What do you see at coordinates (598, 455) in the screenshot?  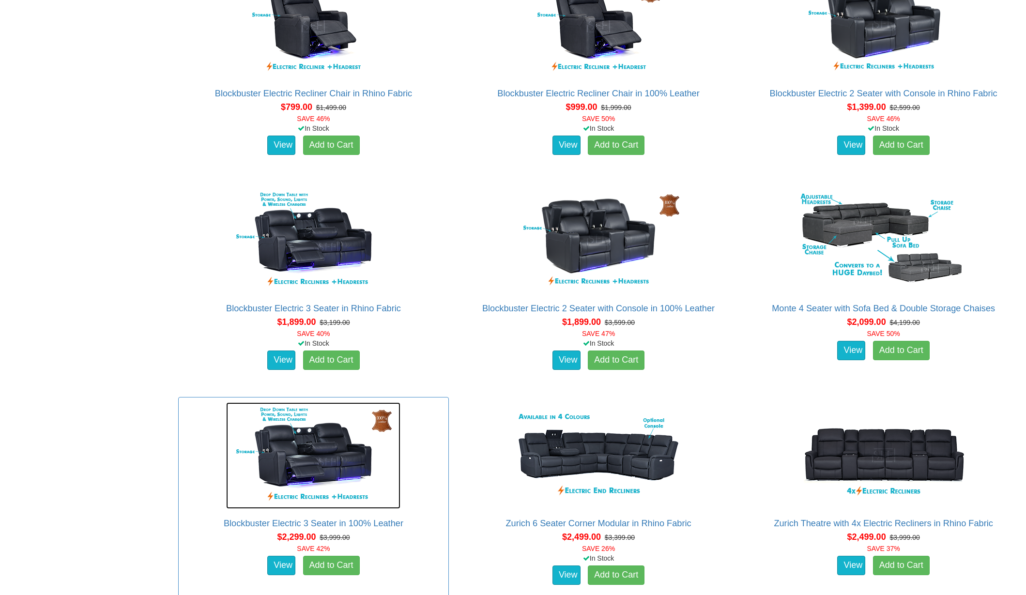 I see `img: Zurich 6 Seater Corner Modular in Rhino Fabric` at bounding box center [598, 455].